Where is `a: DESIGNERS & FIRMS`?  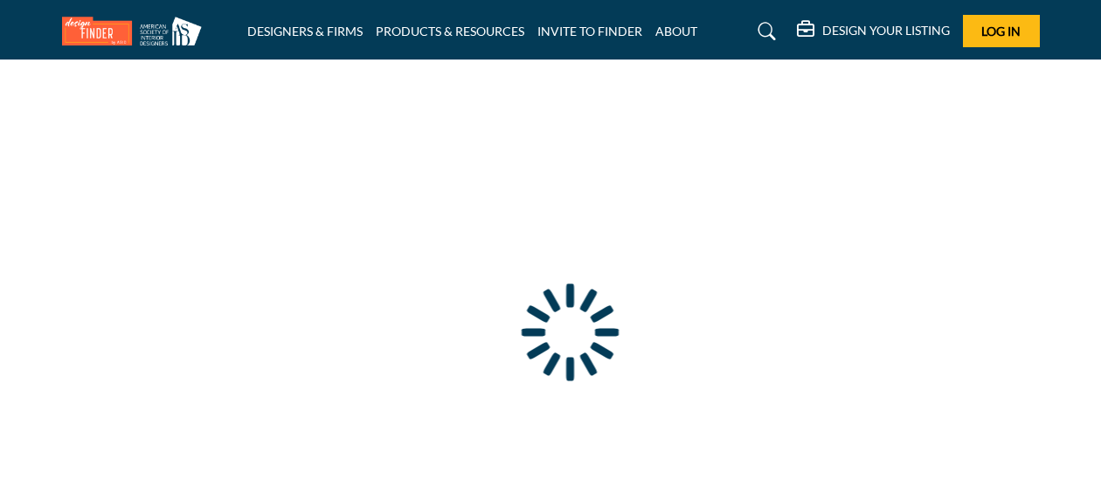 a: DESIGNERS & FIRMS is located at coordinates (305, 31).